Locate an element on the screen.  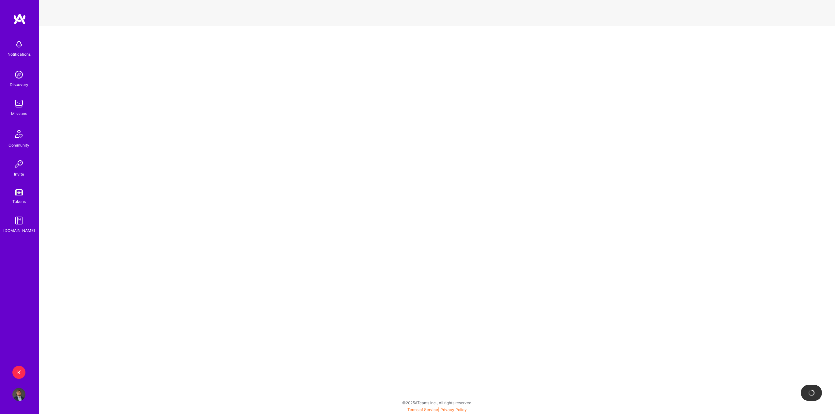
img: Invite is located at coordinates (19, 164).